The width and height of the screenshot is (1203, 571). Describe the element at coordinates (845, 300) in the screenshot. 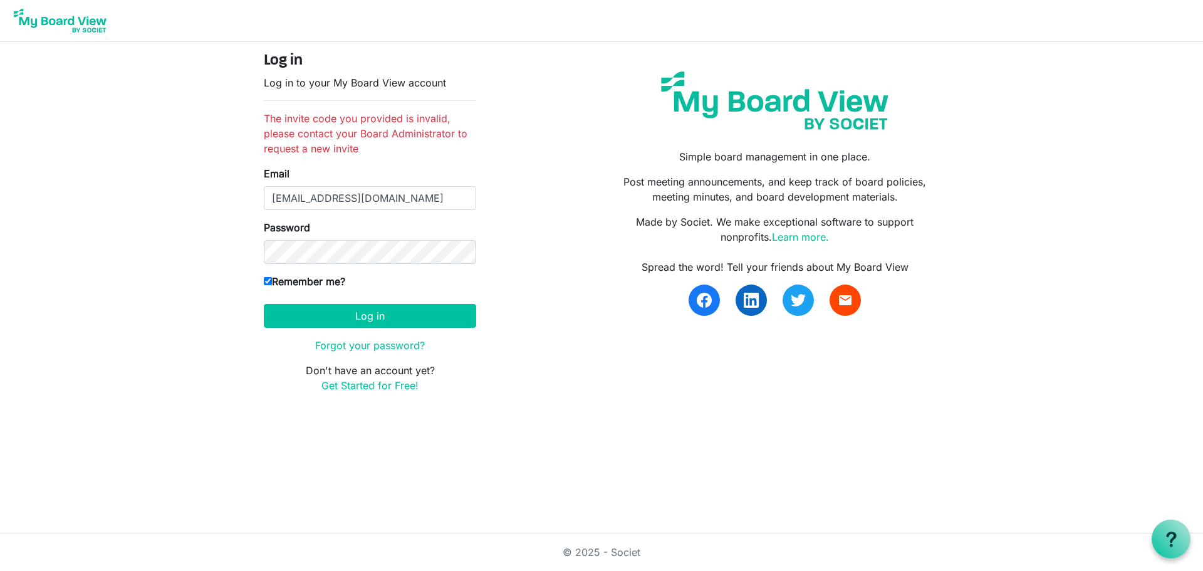

I see `a: email` at that location.